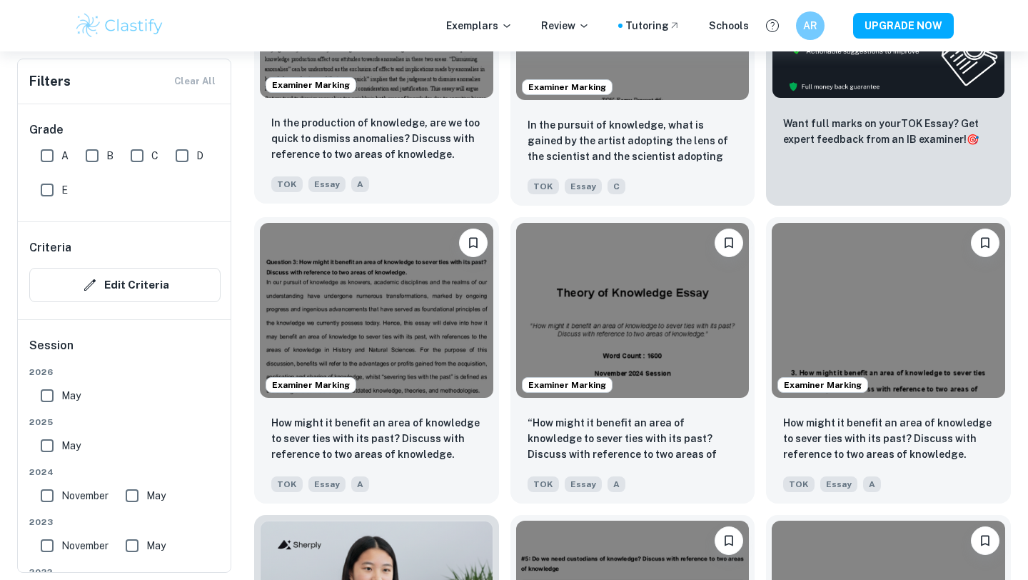 The width and height of the screenshot is (1028, 580). What do you see at coordinates (479, 26) in the screenshot?
I see `p: Exemplars` at bounding box center [479, 26].